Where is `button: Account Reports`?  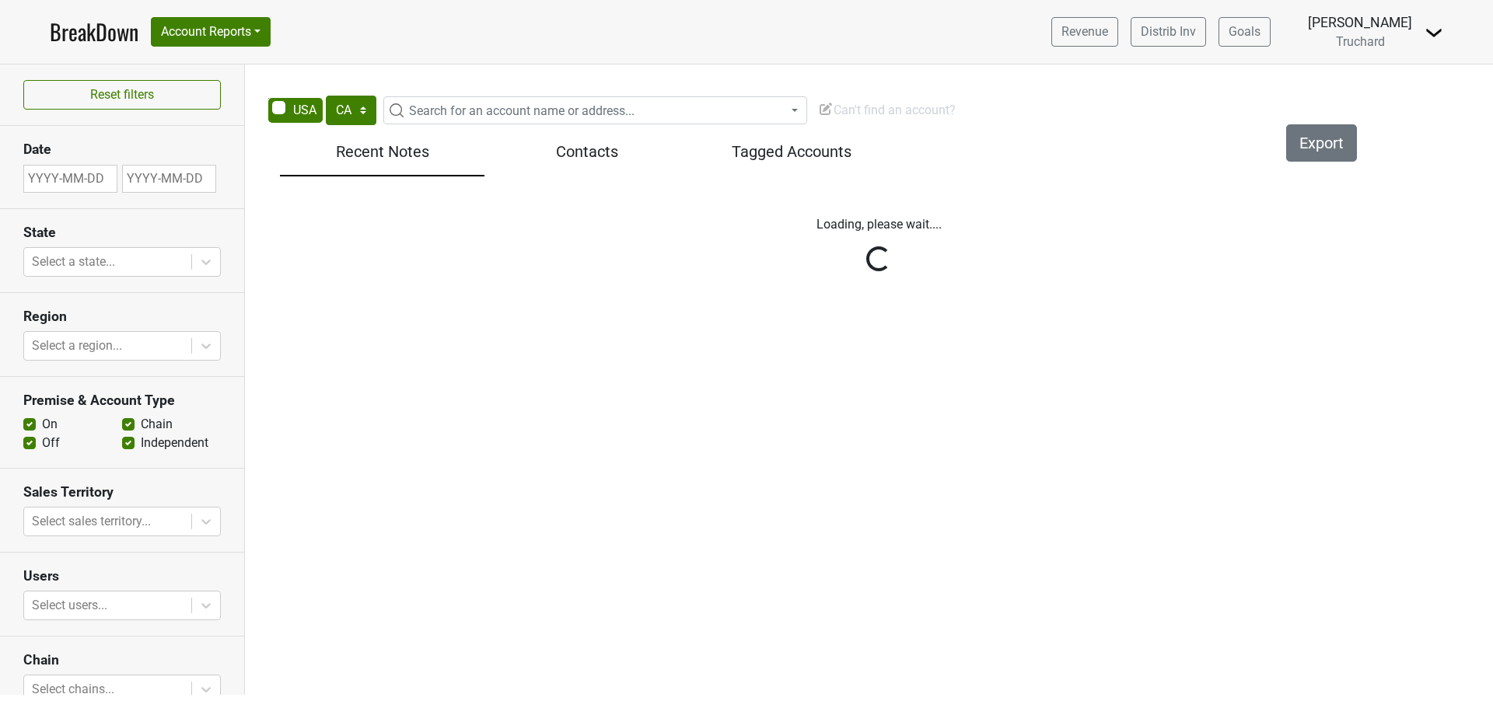
button: Account Reports is located at coordinates (211, 32).